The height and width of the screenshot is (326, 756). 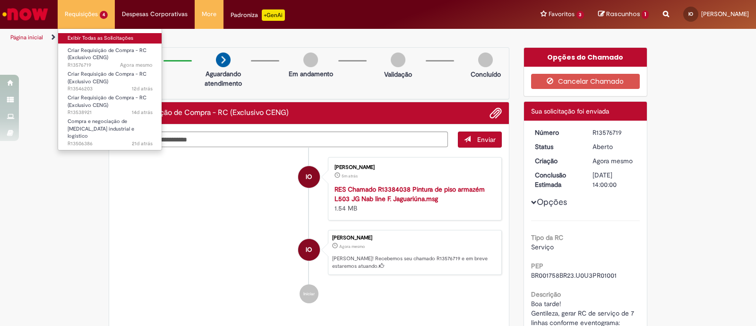 What do you see at coordinates (110, 126) in the screenshot?
I see `a: Aberto R13506386 : Compra e negociação de Capex industrial e logístico` at bounding box center [110, 126].